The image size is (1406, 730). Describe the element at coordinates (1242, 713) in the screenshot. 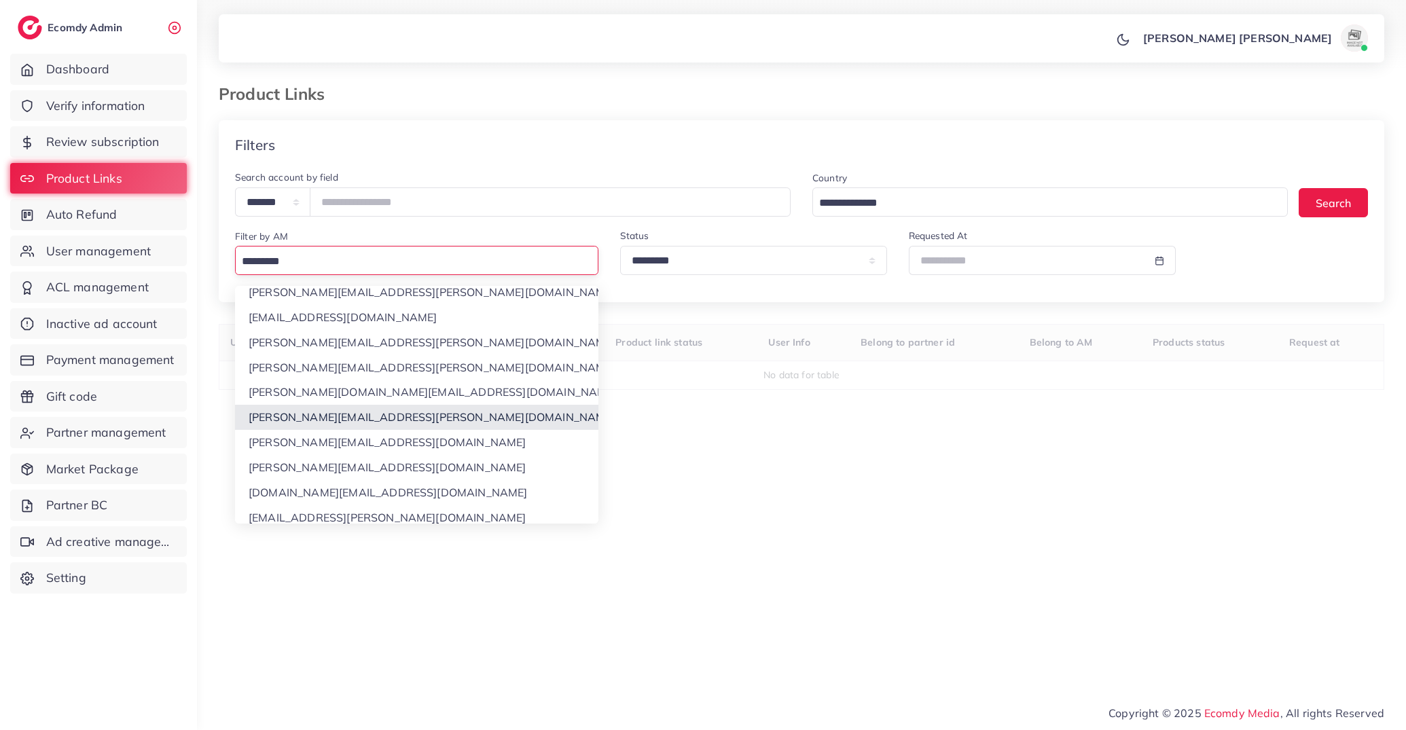

I see `a: Ecomdy Media` at that location.